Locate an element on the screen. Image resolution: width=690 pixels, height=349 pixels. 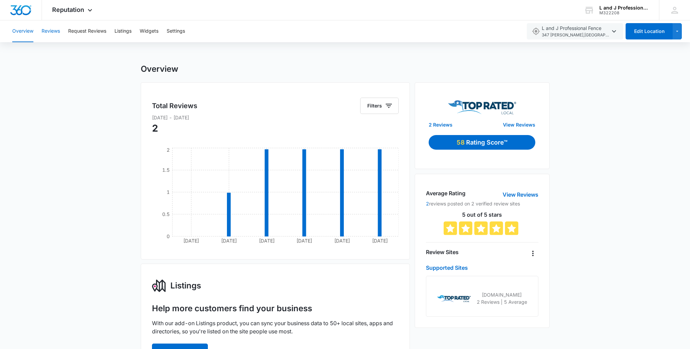
img: Top Rated Local Logo is located at coordinates (482, 107).